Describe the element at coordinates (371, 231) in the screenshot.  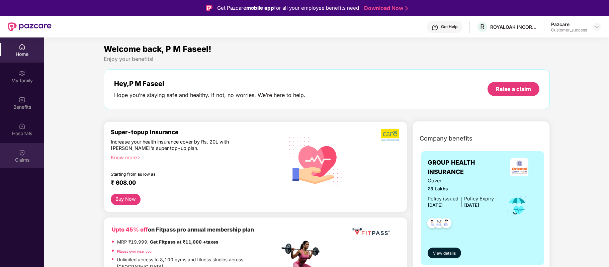
I see `img: fppp.png` at that location.